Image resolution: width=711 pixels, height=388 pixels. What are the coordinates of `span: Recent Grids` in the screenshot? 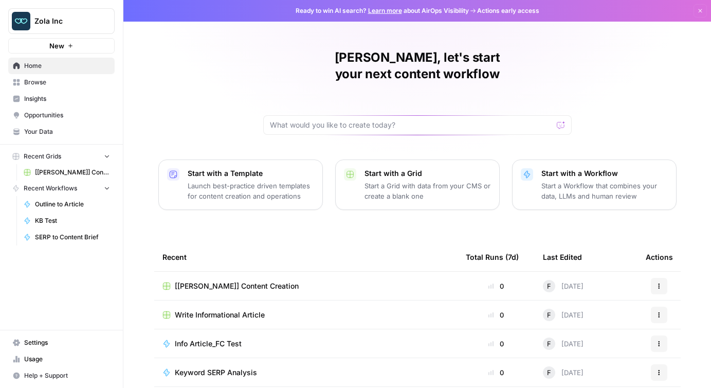 It's located at (42, 156).